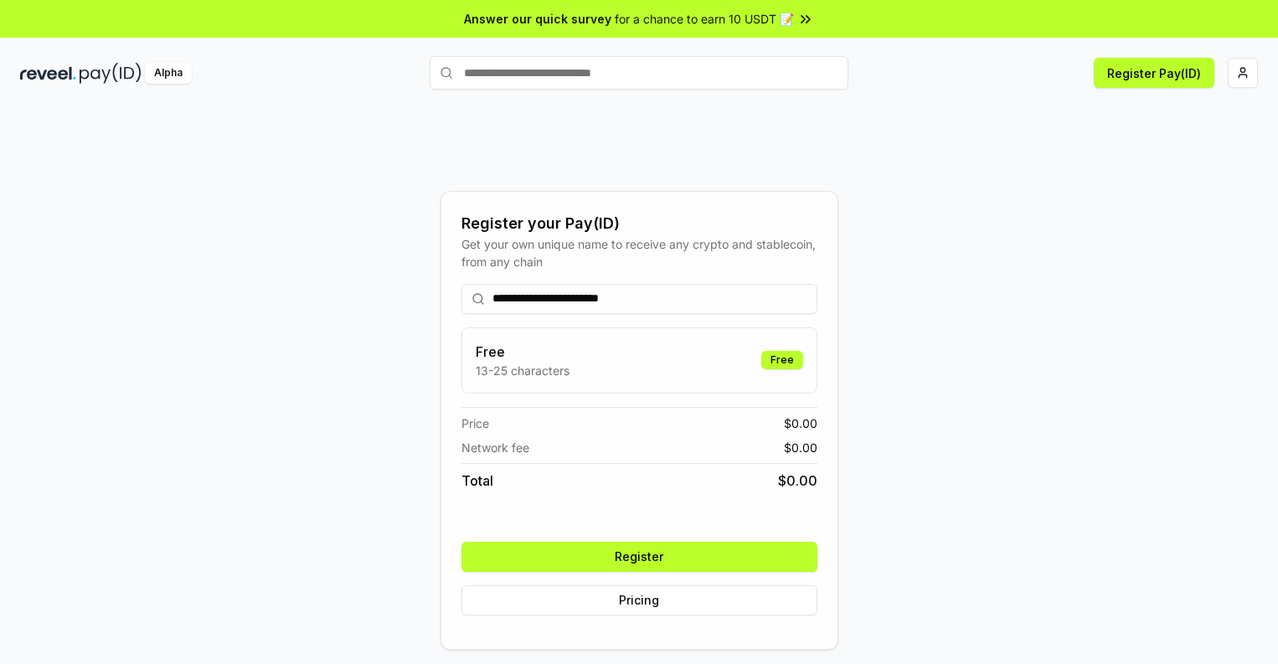  I want to click on button: Pricing, so click(639, 601).